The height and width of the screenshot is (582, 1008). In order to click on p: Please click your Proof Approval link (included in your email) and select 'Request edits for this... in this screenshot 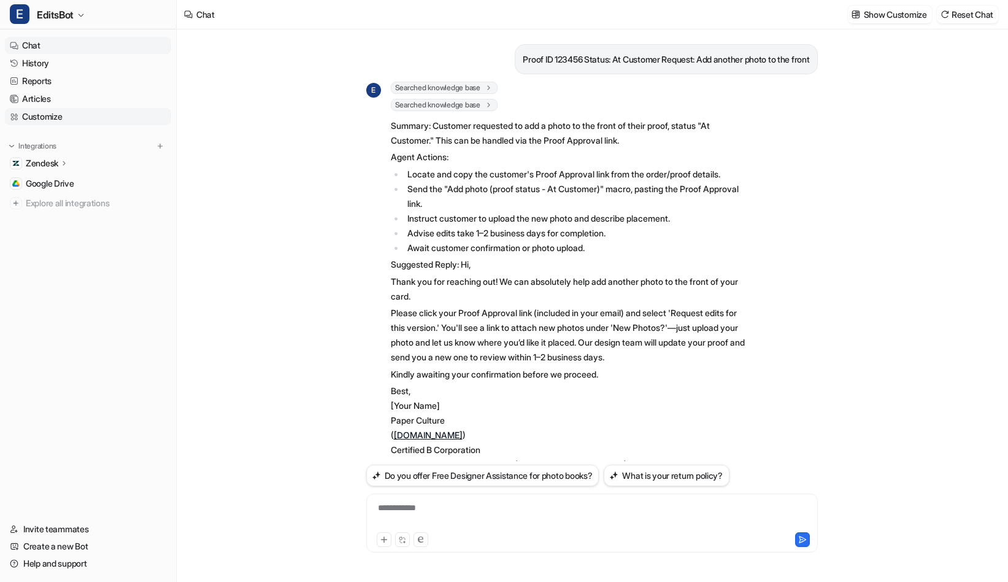, I will do `click(570, 335)`.